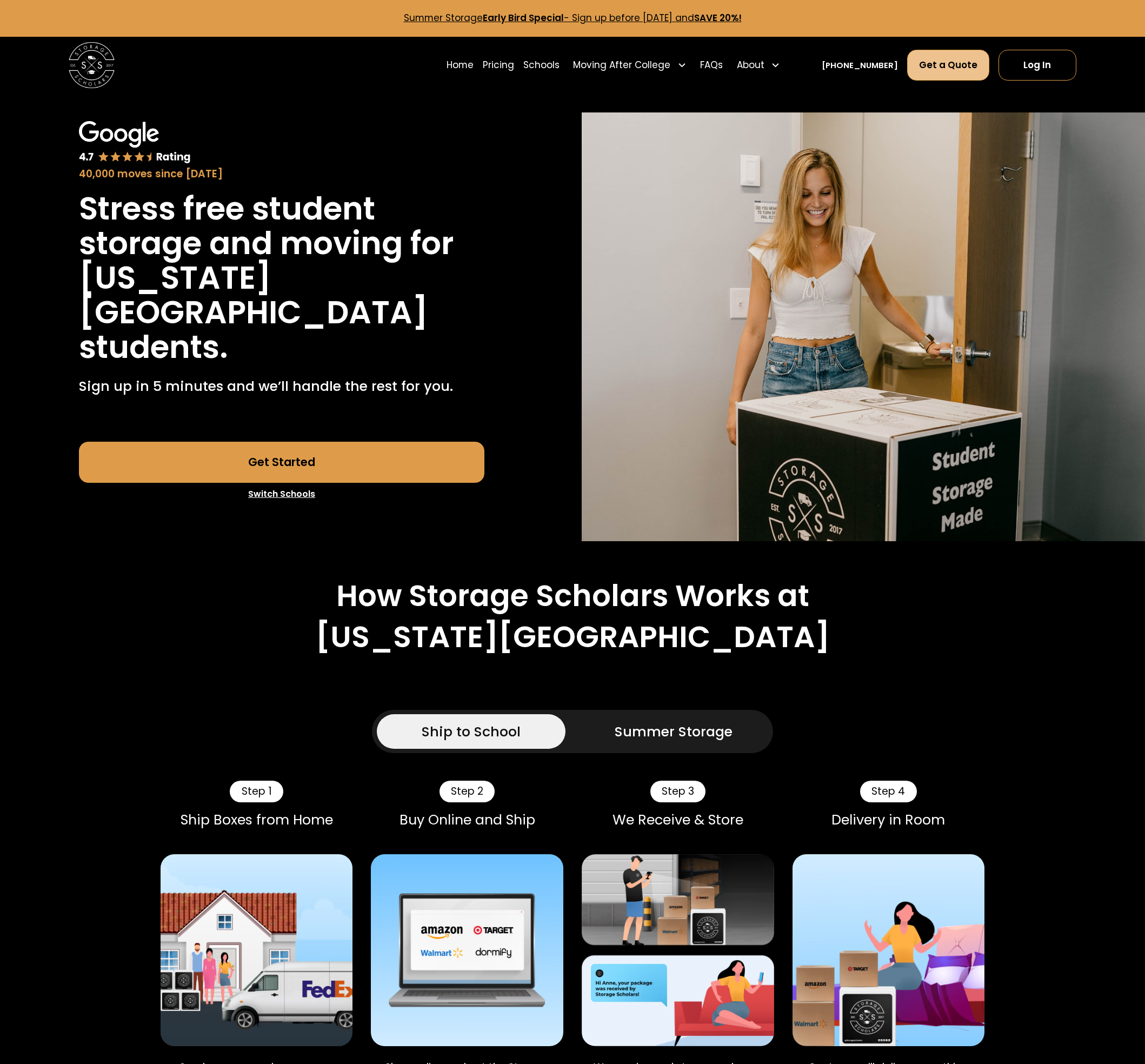  Describe the element at coordinates (541, 65) in the screenshot. I see `a: Schools` at that location.